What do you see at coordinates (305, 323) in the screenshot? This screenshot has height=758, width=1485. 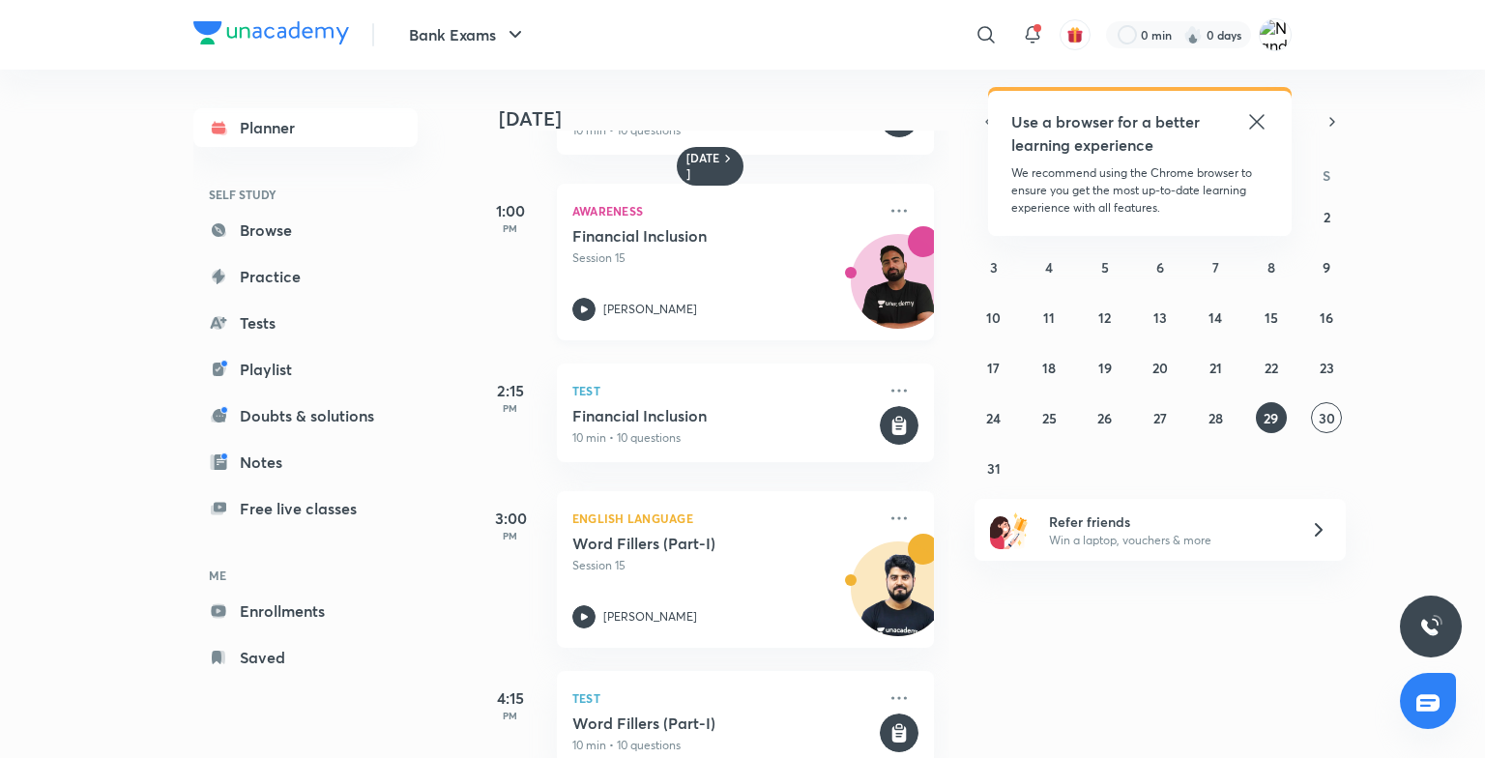 I see `a: Tests` at bounding box center [305, 323].